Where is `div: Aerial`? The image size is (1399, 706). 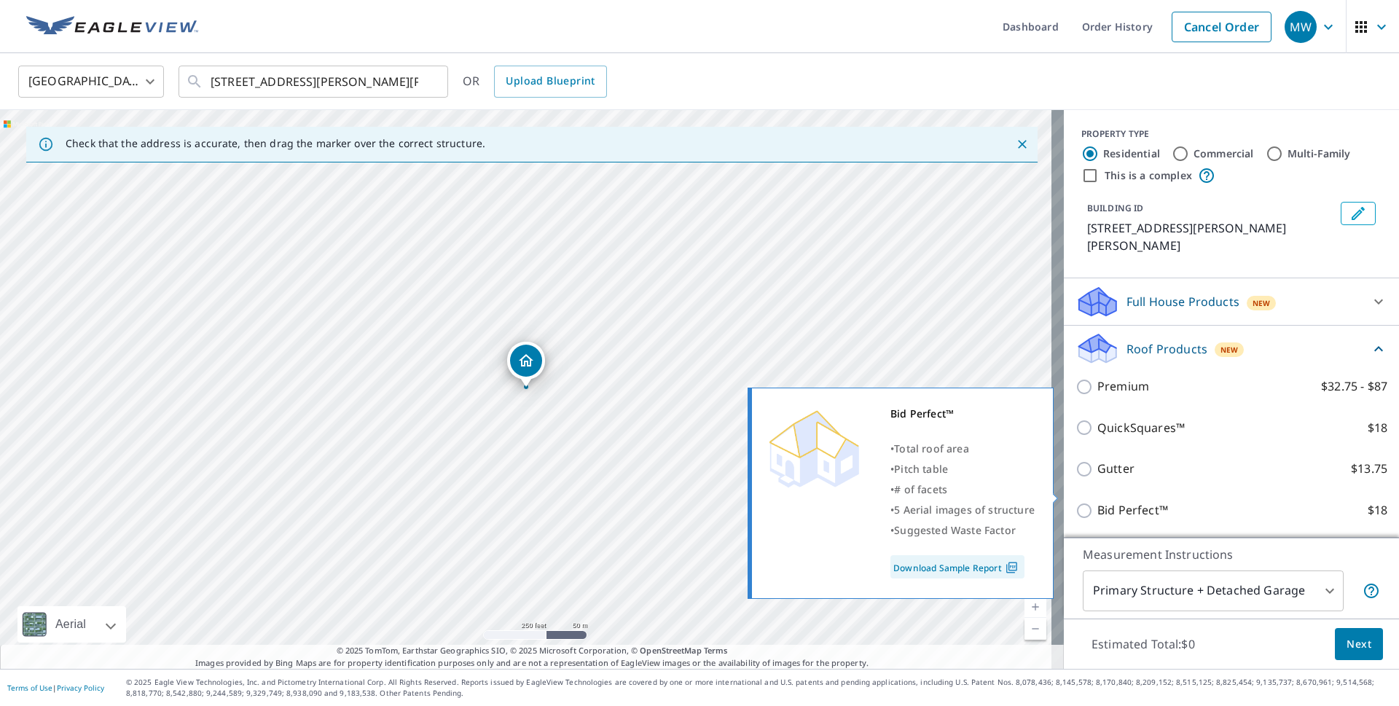
div: Aerial is located at coordinates (71, 625).